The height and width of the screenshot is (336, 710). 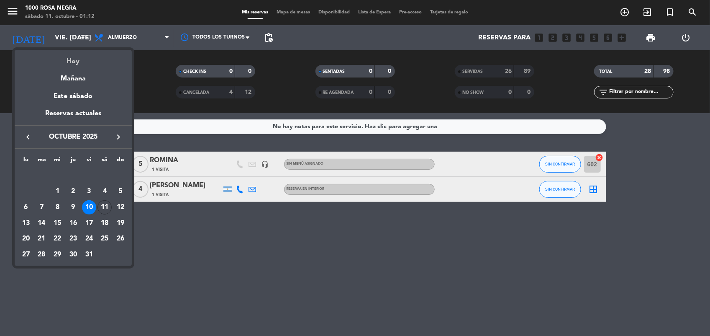 What do you see at coordinates (57, 191) in the screenshot?
I see `div: 1` at bounding box center [57, 191].